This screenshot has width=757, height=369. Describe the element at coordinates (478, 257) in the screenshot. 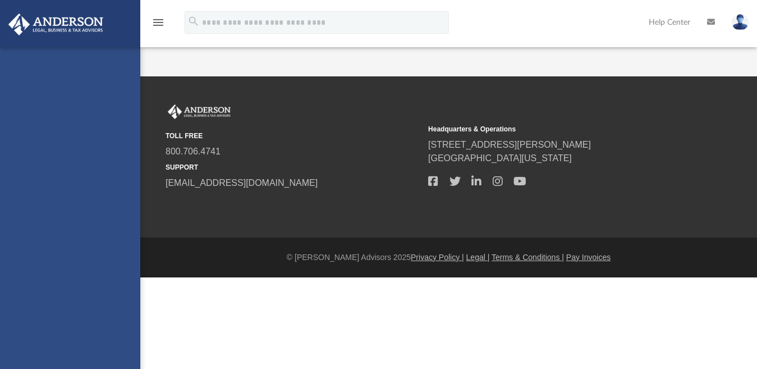

I see `a: Legal |` at that location.